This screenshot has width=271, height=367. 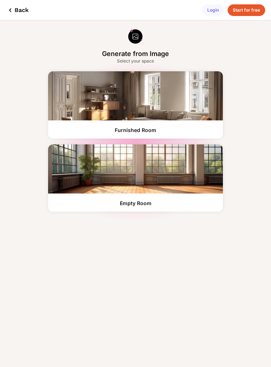 I want to click on div: Furnished Room, so click(x=135, y=130).